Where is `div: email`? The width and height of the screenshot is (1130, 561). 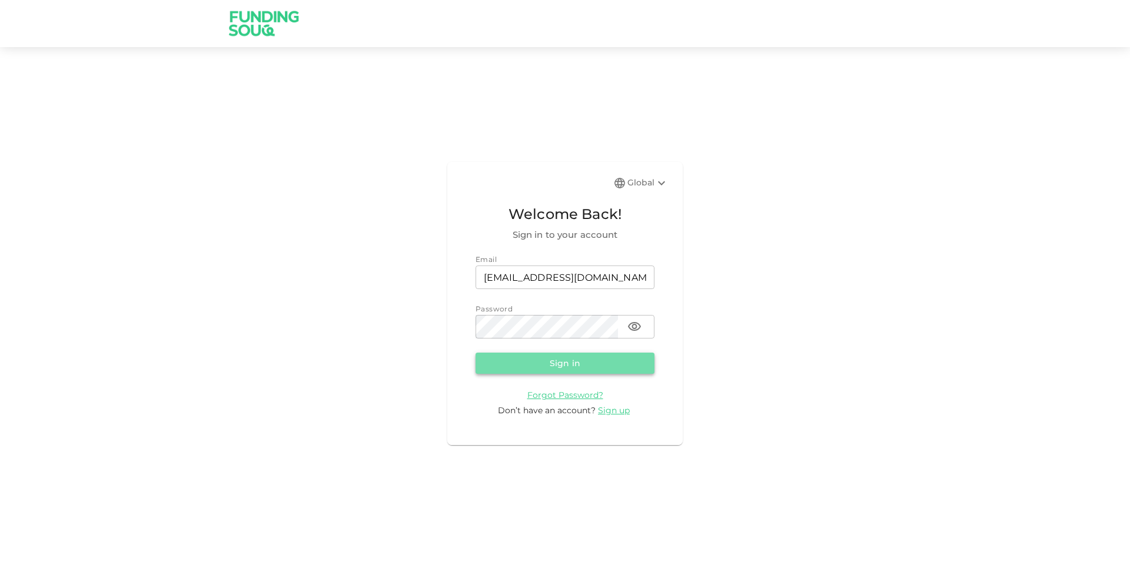 div: email is located at coordinates (565, 277).